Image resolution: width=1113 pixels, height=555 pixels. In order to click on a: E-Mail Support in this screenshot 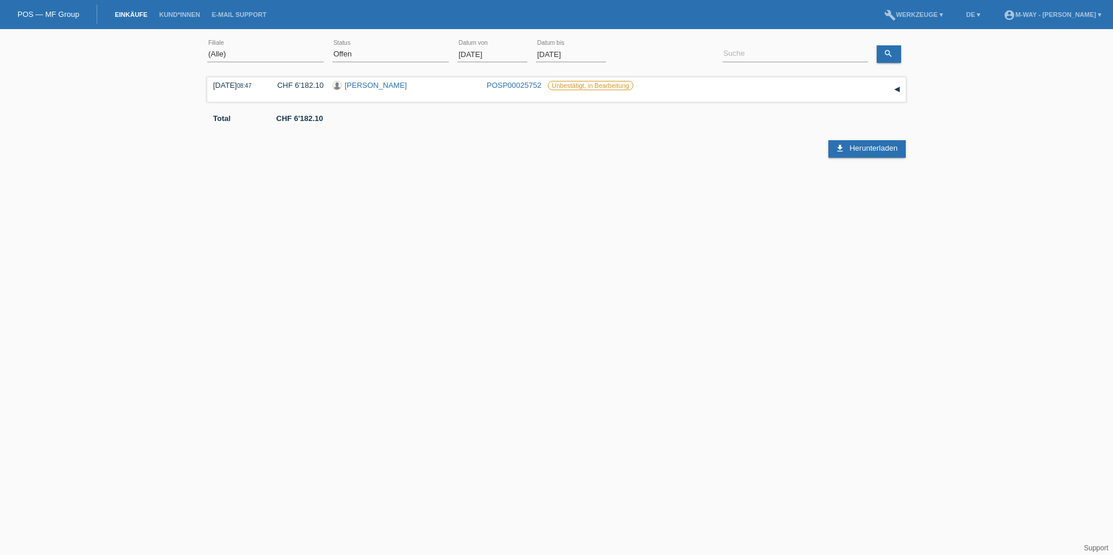, I will do `click(239, 15)`.